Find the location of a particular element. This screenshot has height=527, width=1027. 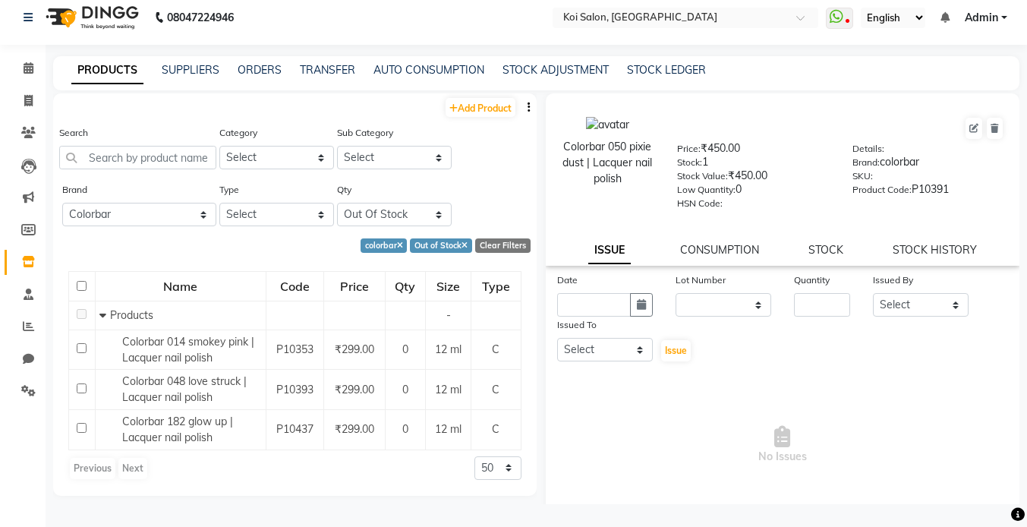

button: Issue is located at coordinates (675, 351).